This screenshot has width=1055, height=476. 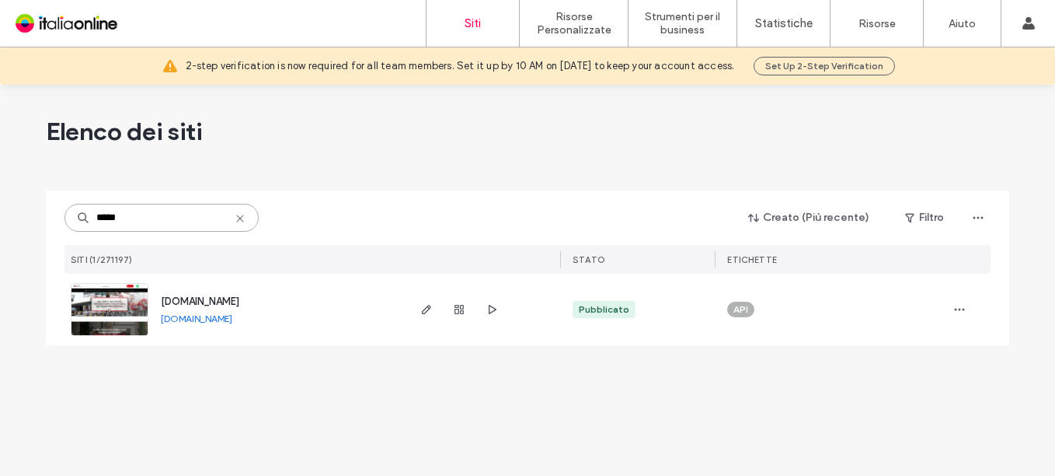 What do you see at coordinates (741, 309) in the screenshot?
I see `span: API` at bounding box center [741, 309].